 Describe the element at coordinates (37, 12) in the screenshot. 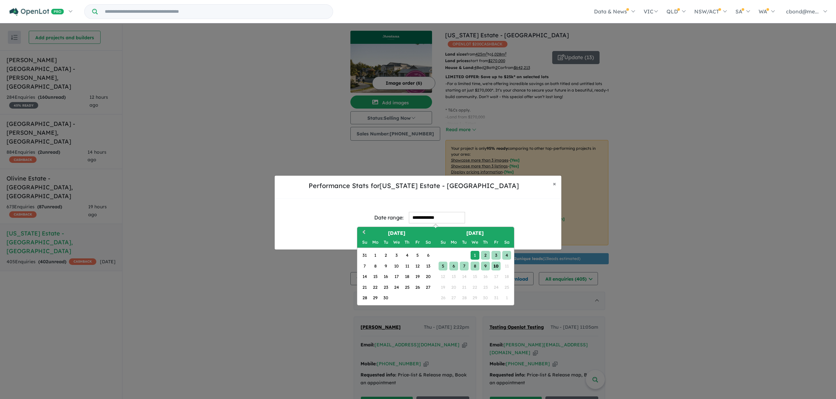

I see `img: Openlot PRO Logo White` at that location.